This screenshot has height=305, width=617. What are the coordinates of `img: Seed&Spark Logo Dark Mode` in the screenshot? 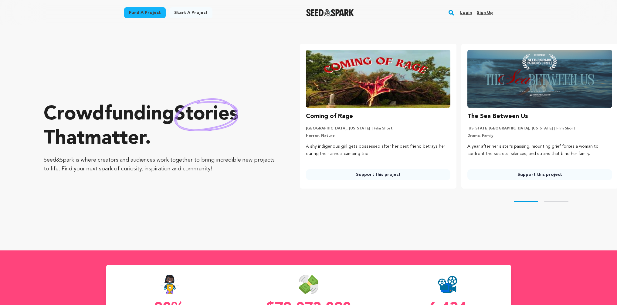 It's located at (330, 13).